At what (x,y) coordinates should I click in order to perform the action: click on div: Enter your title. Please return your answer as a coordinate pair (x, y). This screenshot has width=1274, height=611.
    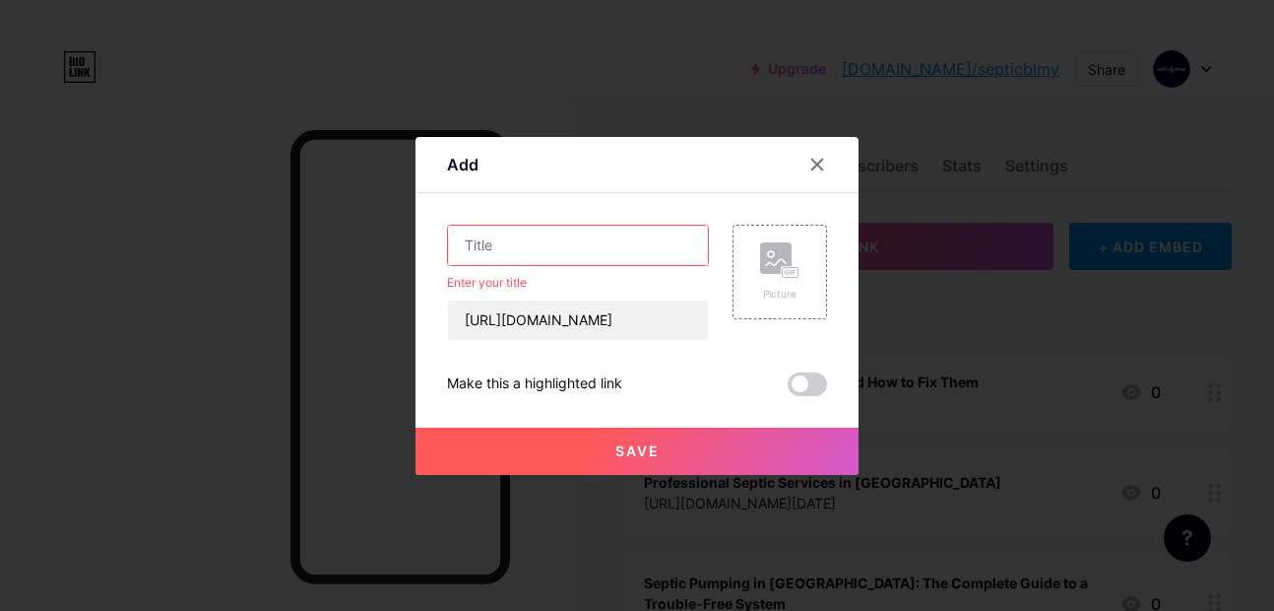
    Looking at the image, I should click on (578, 283).